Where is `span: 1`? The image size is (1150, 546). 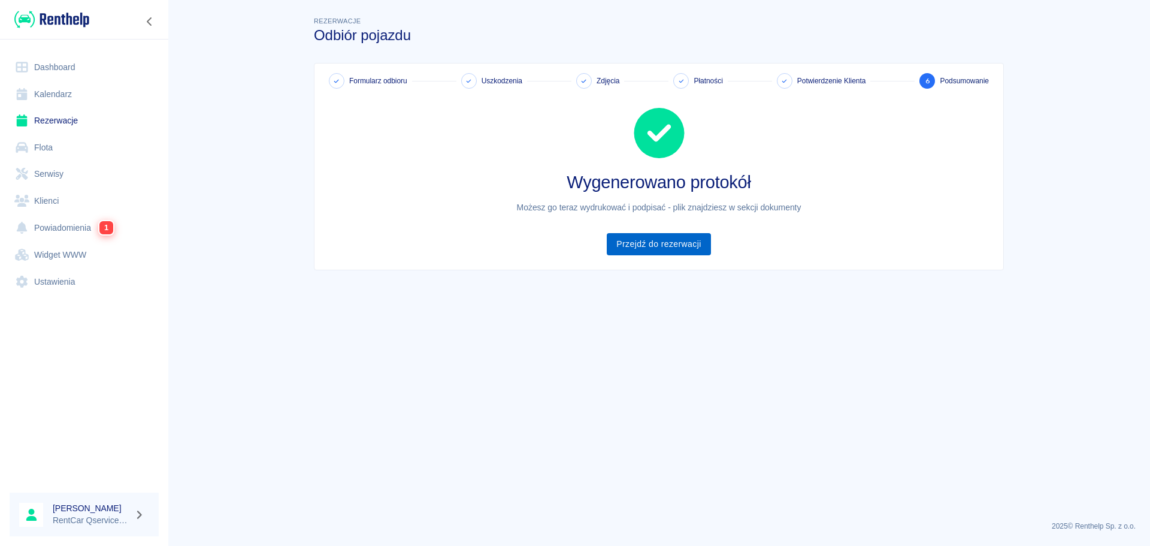
span: 1 is located at coordinates (106, 228).